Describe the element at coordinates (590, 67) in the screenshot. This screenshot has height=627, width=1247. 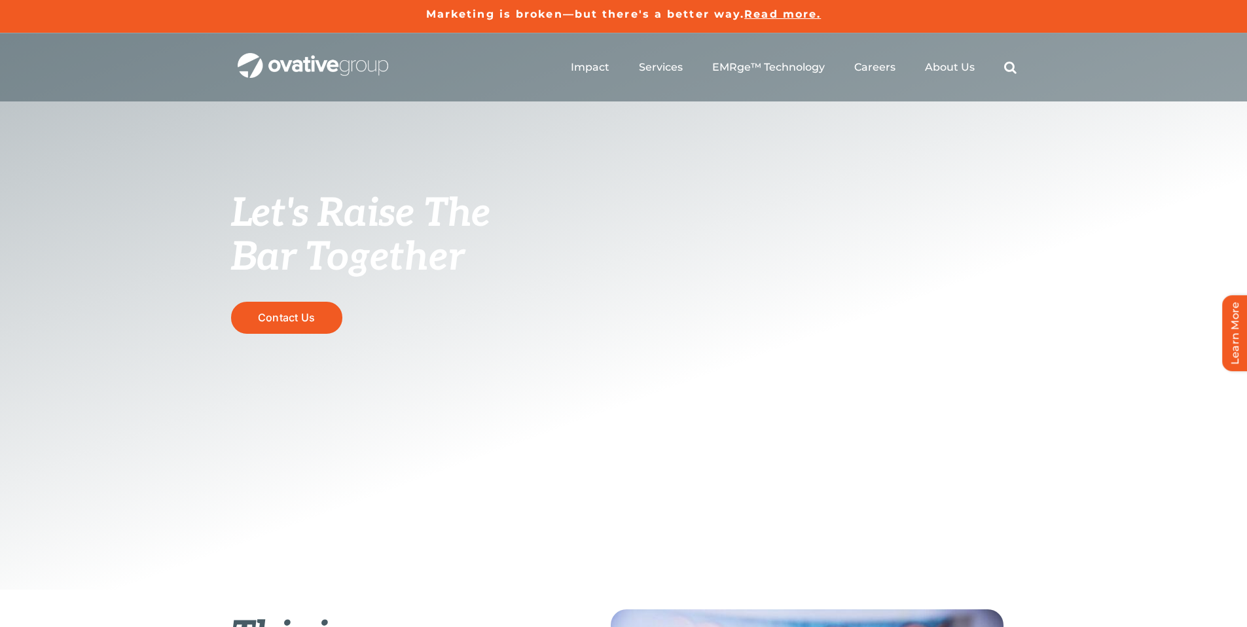
I see `a: Impact` at that location.